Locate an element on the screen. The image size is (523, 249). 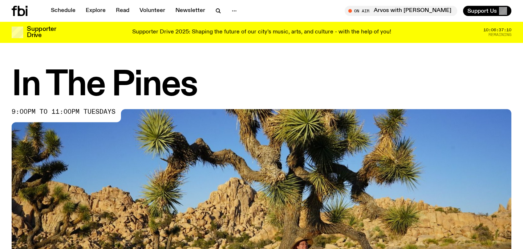
span: 9:00pm to 11:00pm tuesdays is located at coordinates (64, 112).